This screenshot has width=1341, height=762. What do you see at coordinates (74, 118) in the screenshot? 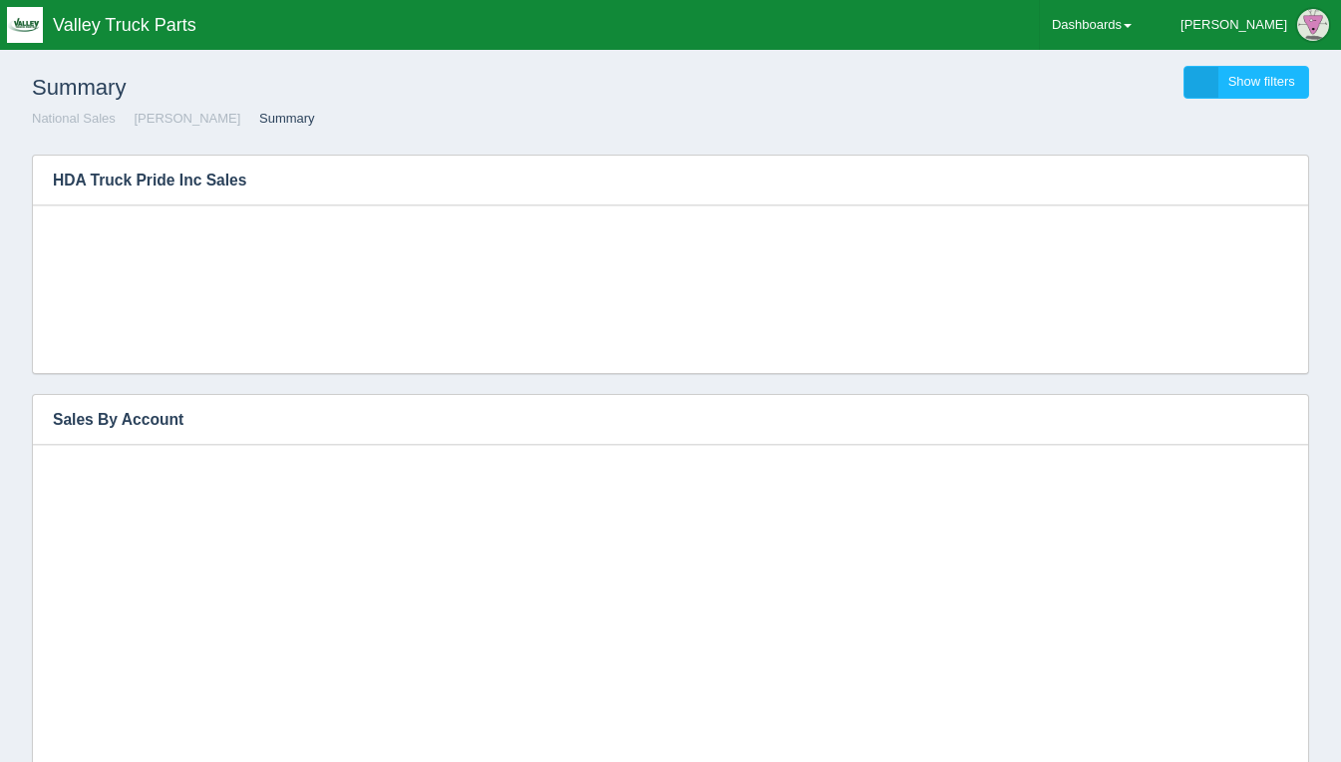
I see `a: National Sales` at bounding box center [74, 118].